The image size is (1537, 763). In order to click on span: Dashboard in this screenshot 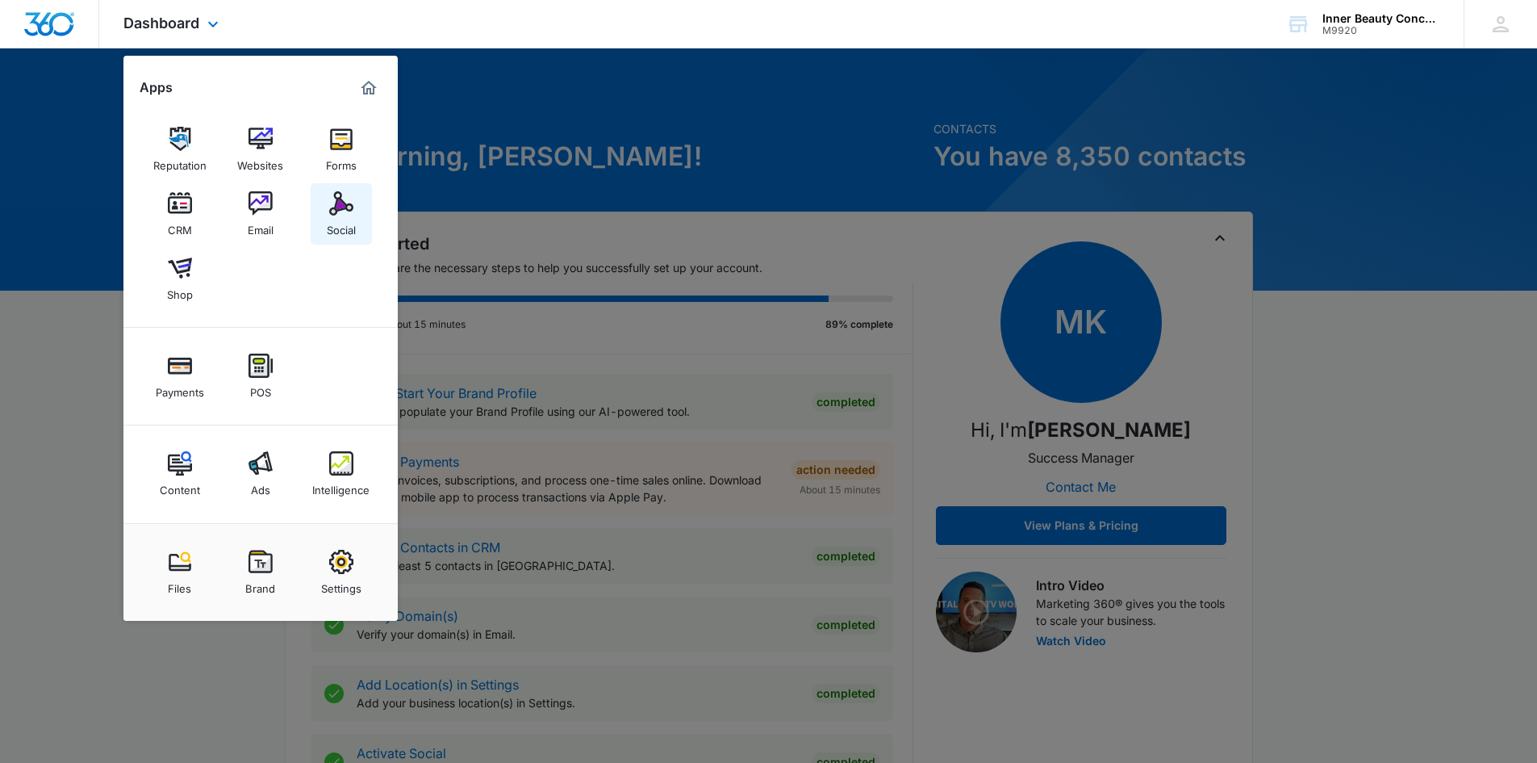, I will do `click(161, 23)`.